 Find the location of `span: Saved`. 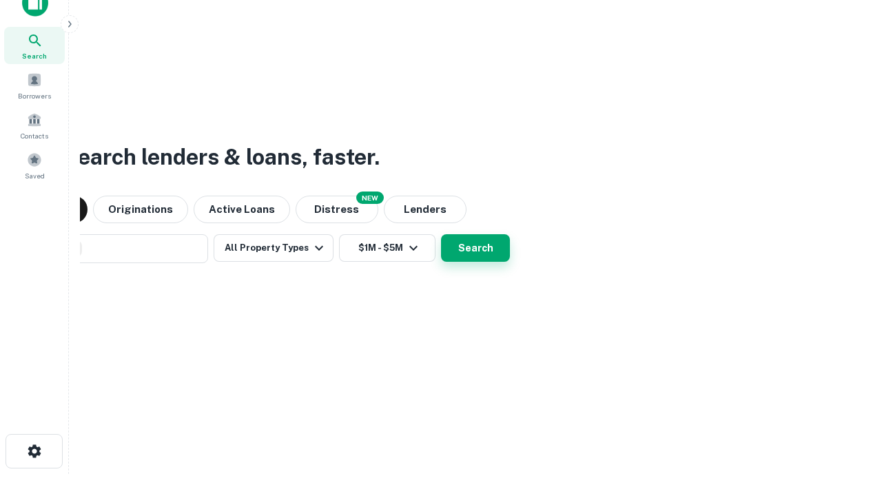

span: Saved is located at coordinates (34, 176).